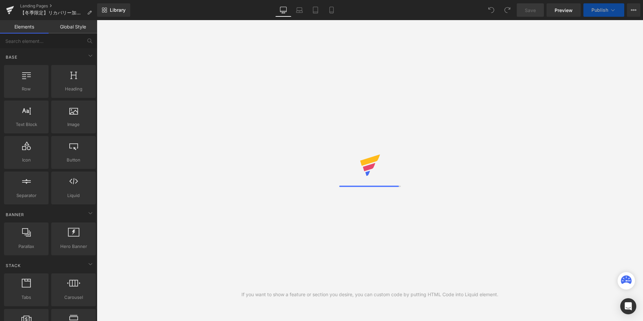  What do you see at coordinates (73, 89) in the screenshot?
I see `span: Heading` at bounding box center [73, 89].